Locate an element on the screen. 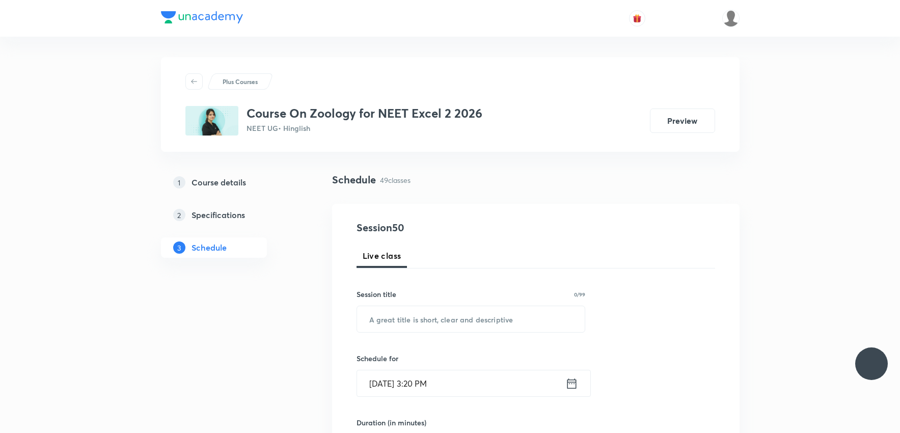 Image resolution: width=900 pixels, height=433 pixels. h6: Duration (in minutes) is located at coordinates (391, 422).